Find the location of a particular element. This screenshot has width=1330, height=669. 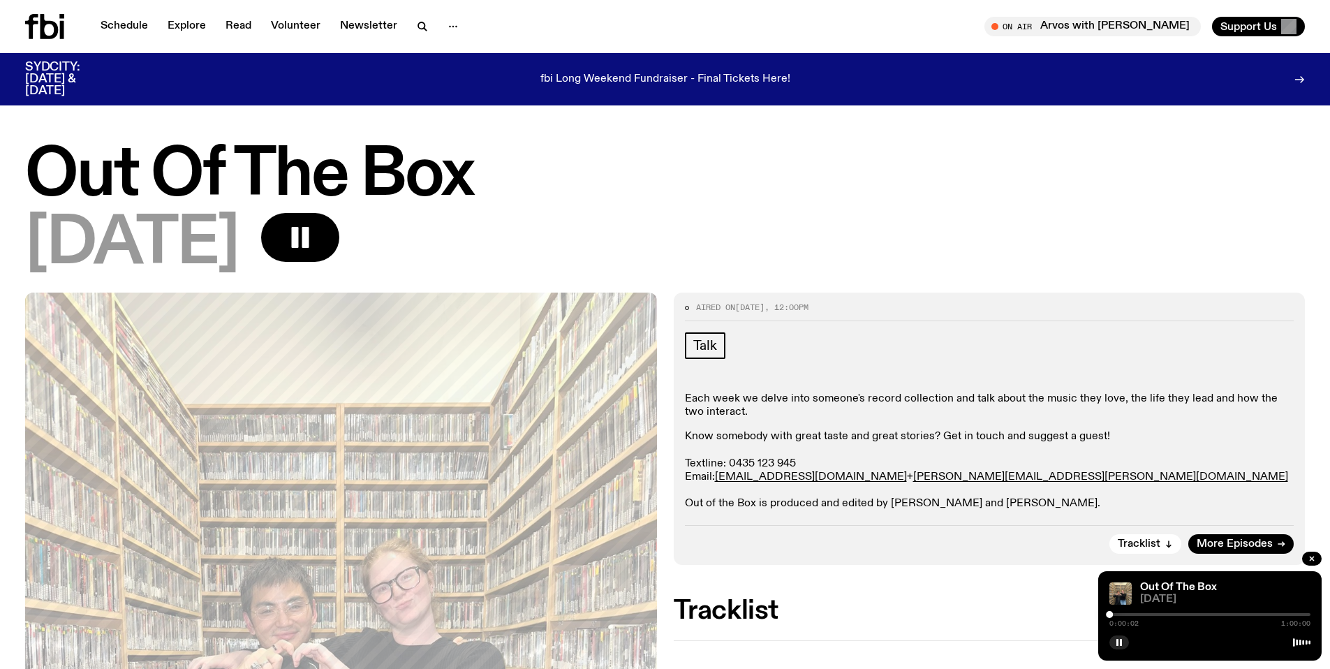

a: Newsletter is located at coordinates (369, 27).